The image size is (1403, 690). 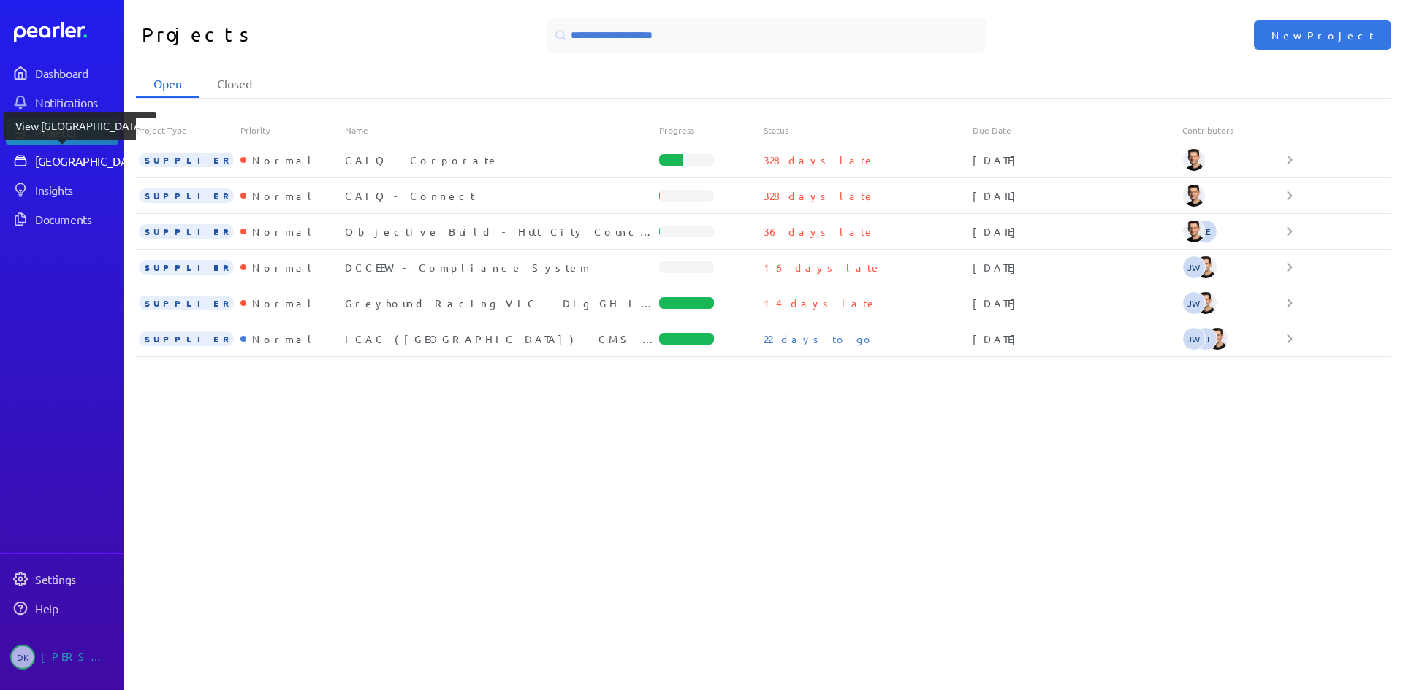 I want to click on div: Settings, so click(x=76, y=579).